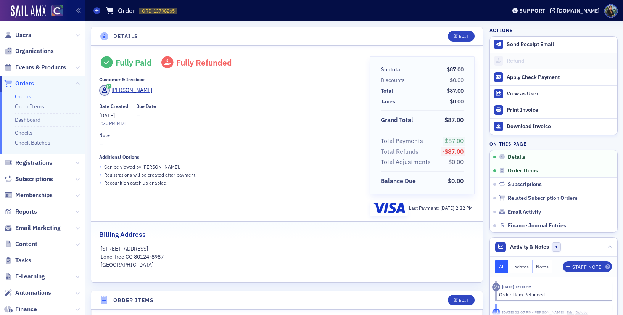 Image resolution: width=623 pixels, height=315 pixels. What do you see at coordinates (29, 51) in the screenshot?
I see `a: Organizations` at bounding box center [29, 51].